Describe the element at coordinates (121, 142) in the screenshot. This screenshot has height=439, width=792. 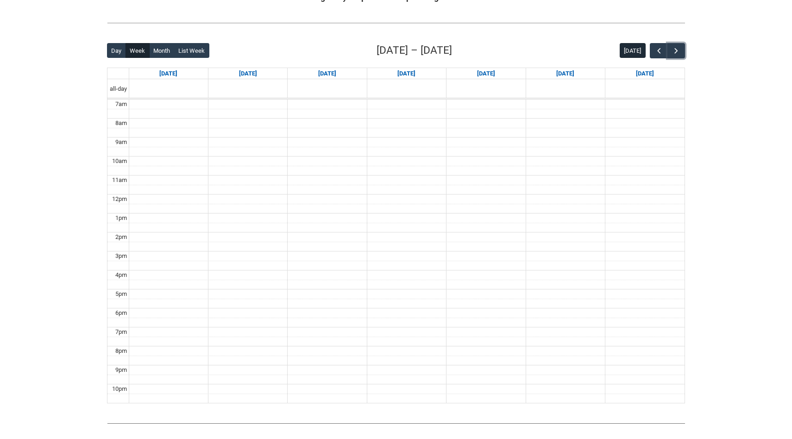
I see `div: 9am` at that location.